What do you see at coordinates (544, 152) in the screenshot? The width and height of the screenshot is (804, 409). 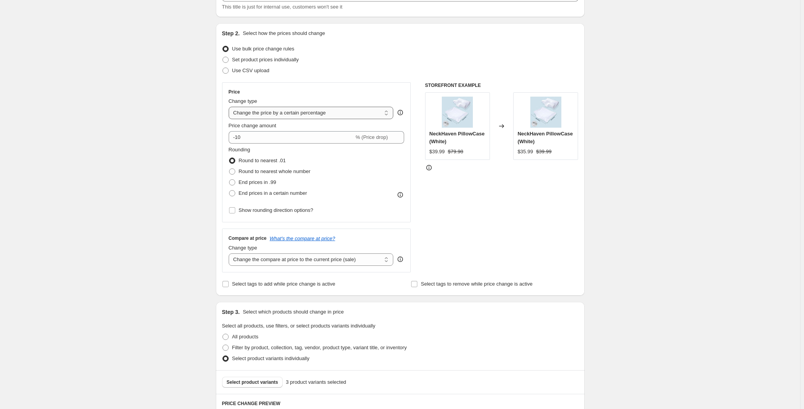 I see `strike: $39.99` at bounding box center [544, 152].